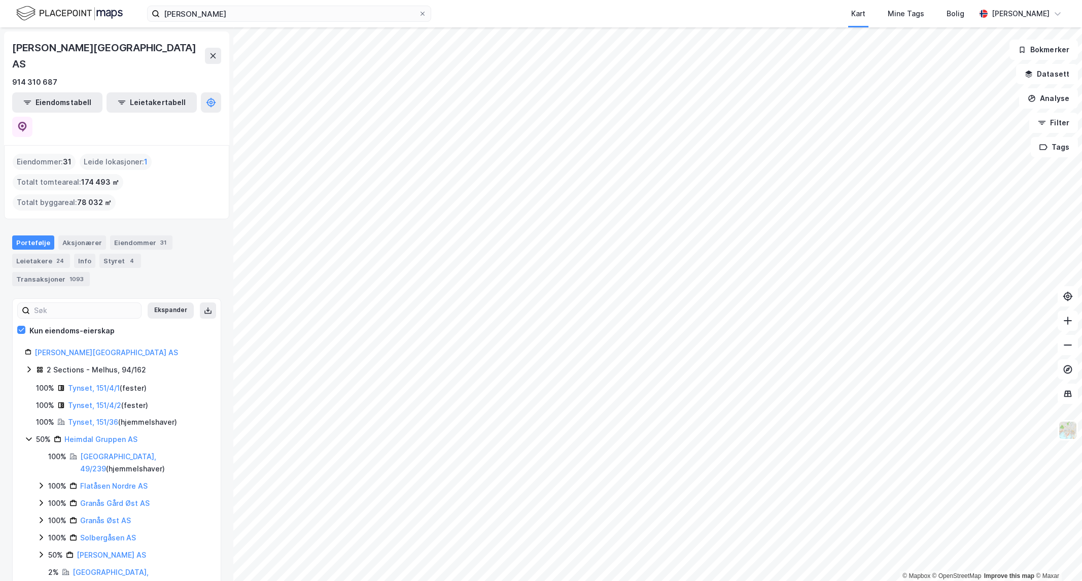 The height and width of the screenshot is (581, 1082). Describe the element at coordinates (100, 182) in the screenshot. I see `span: 174 493 ㎡` at that location.